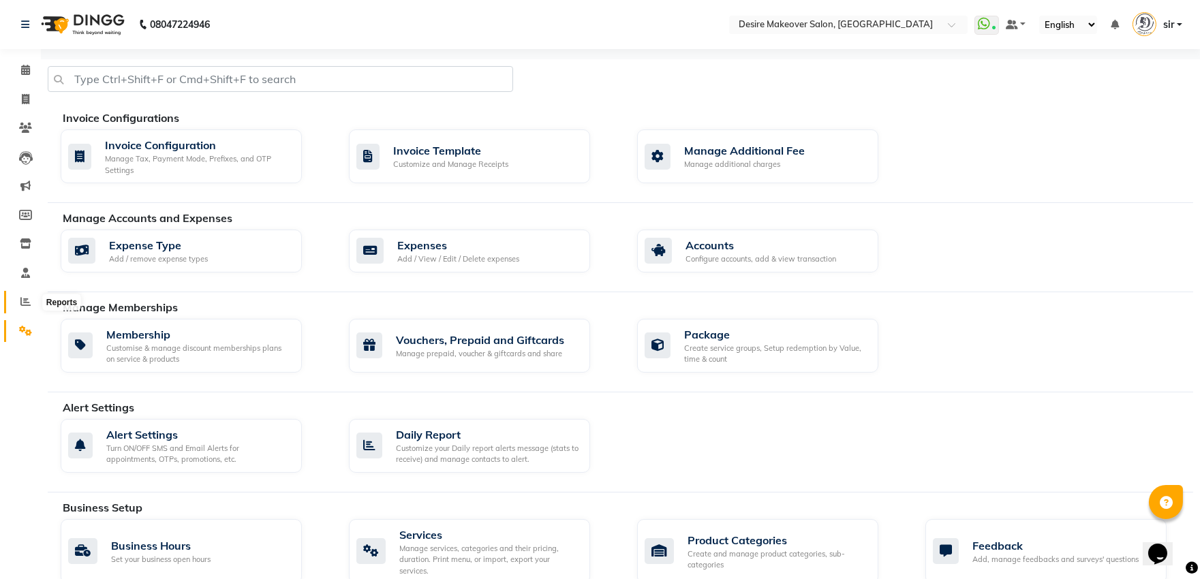 The height and width of the screenshot is (579, 1200). What do you see at coordinates (761, 245) in the screenshot?
I see `div: Accounts` at bounding box center [761, 245].